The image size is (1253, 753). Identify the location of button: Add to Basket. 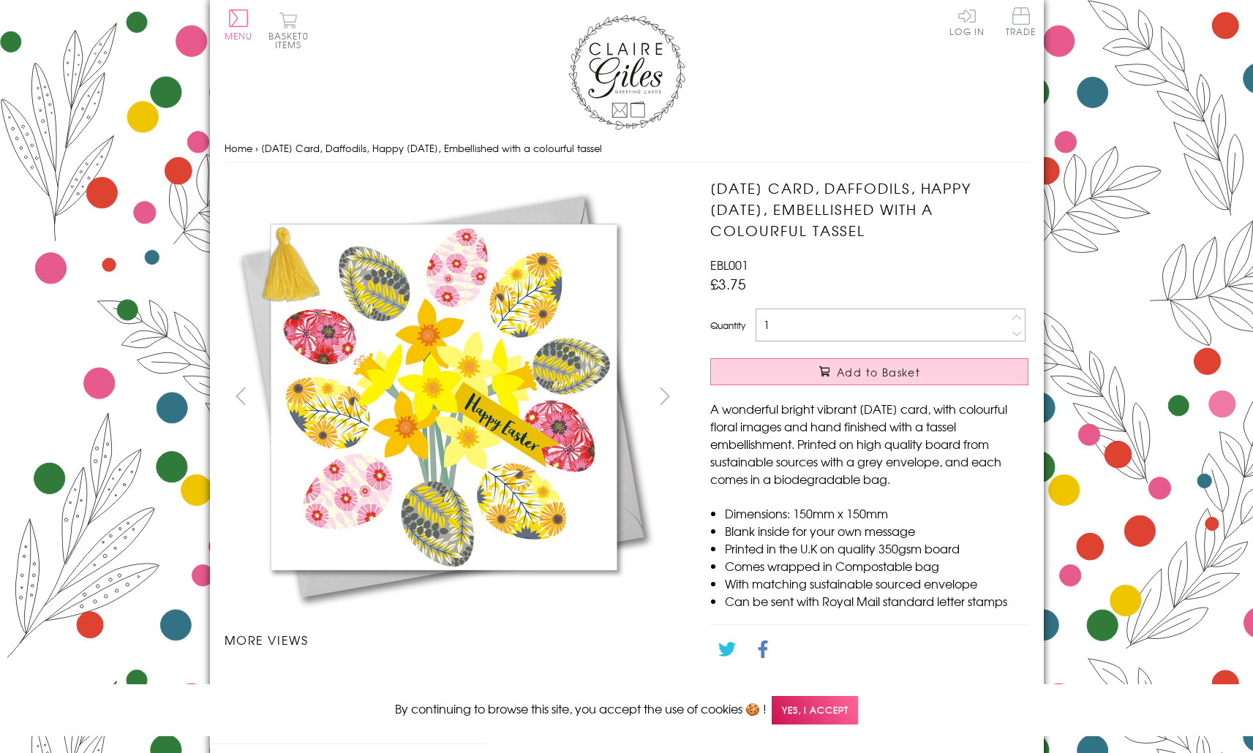
(869, 372).